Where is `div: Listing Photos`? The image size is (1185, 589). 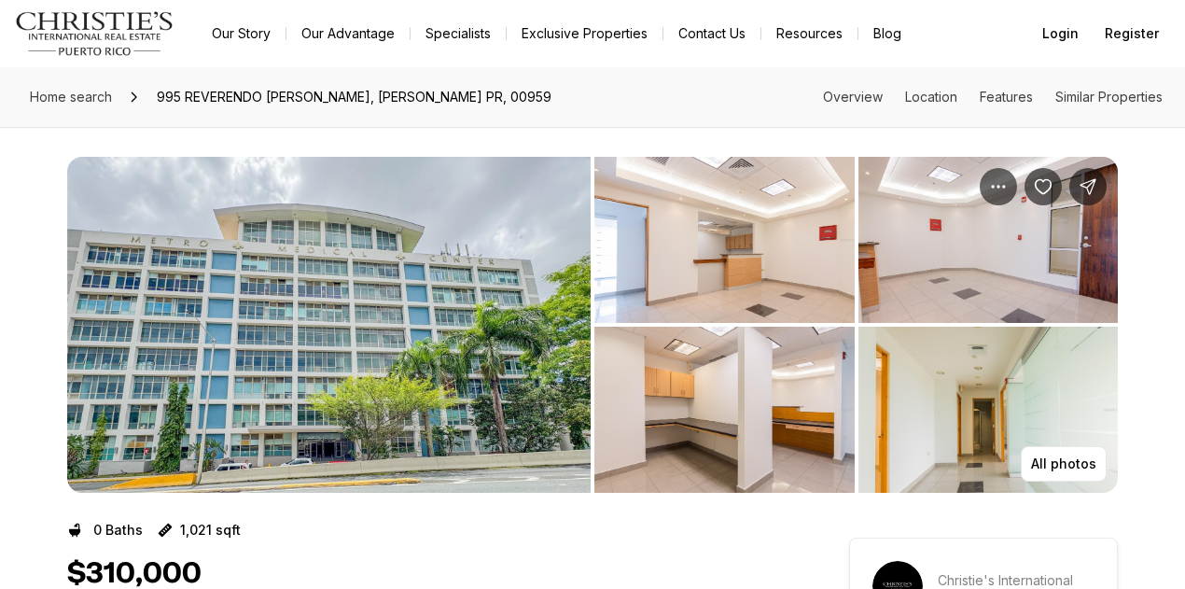
div: Listing Photos is located at coordinates (592, 325).